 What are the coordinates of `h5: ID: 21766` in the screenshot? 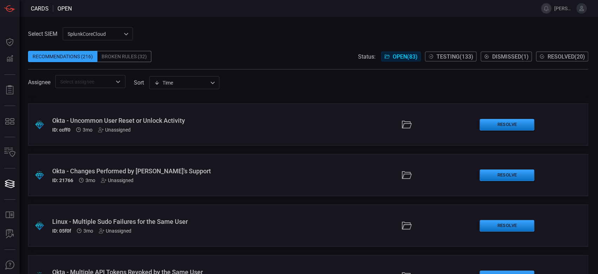 It's located at (63, 180).